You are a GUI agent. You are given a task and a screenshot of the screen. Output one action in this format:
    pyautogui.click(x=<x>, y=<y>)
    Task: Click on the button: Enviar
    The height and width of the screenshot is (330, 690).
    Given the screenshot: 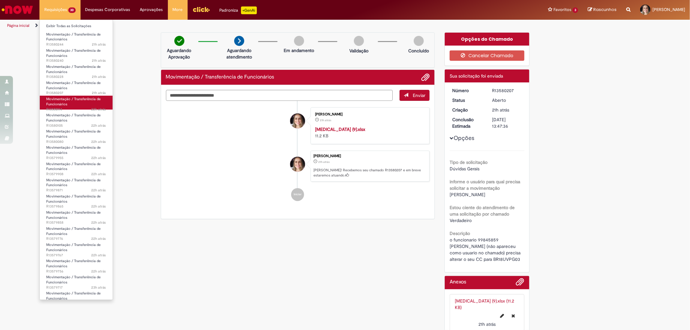 What is the action you would take?
    pyautogui.click(x=414, y=95)
    